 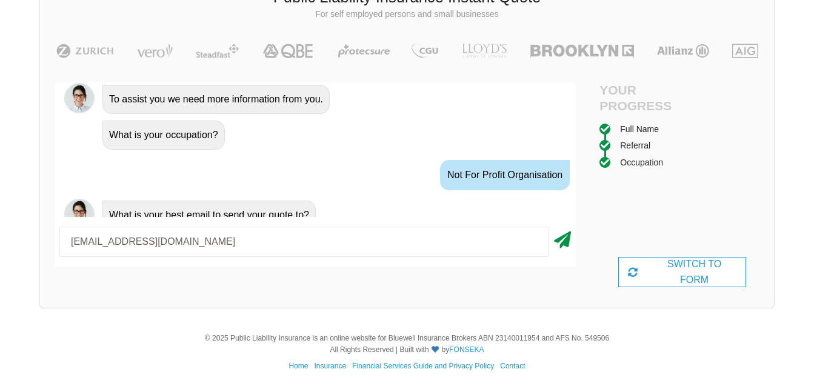 I want to click on input: Your email, so click(x=304, y=242).